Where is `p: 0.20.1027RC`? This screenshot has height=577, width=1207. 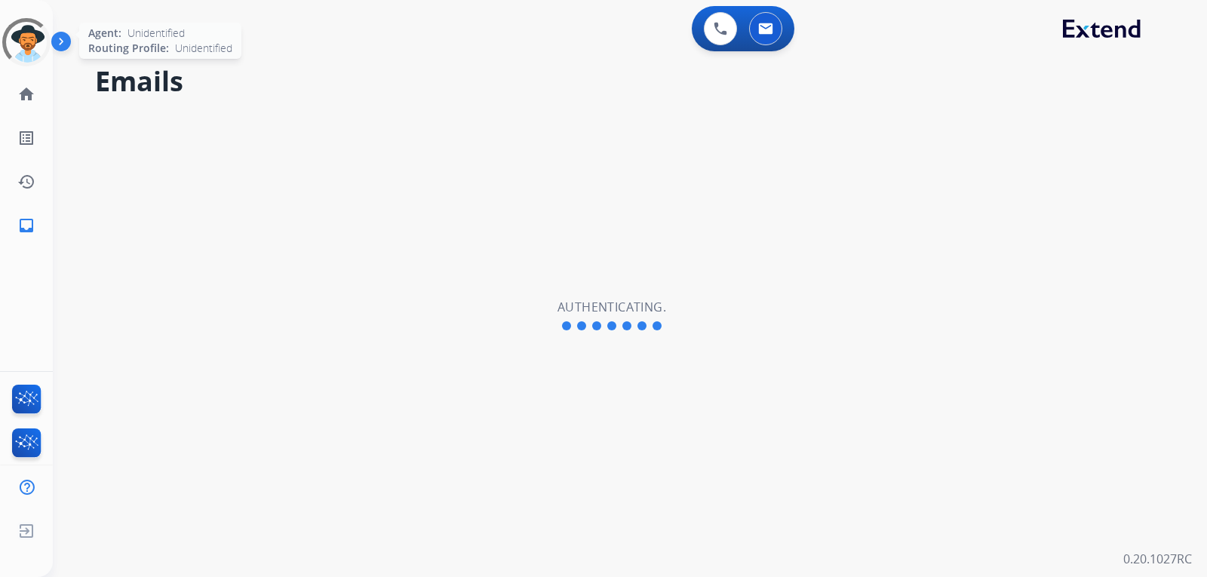 p: 0.20.1027RC is located at coordinates (1157, 559).